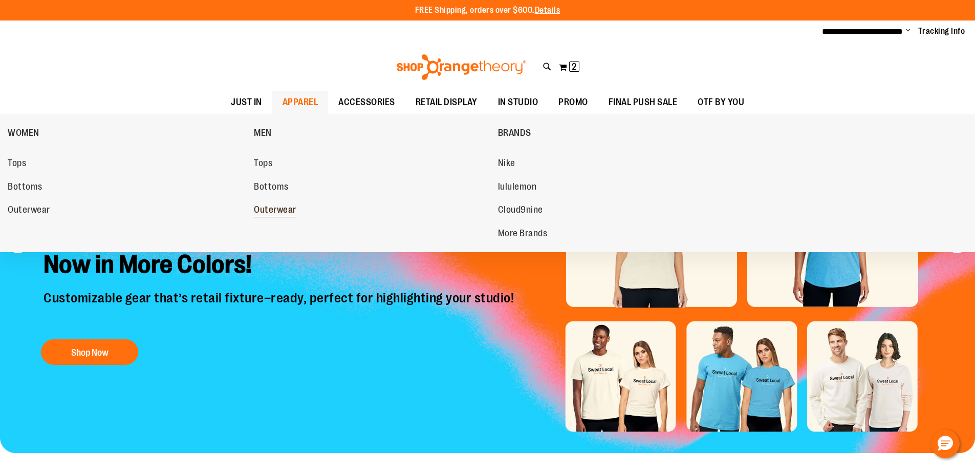 The image size is (975, 471). I want to click on img: Shop Orangetheory, so click(461, 67).